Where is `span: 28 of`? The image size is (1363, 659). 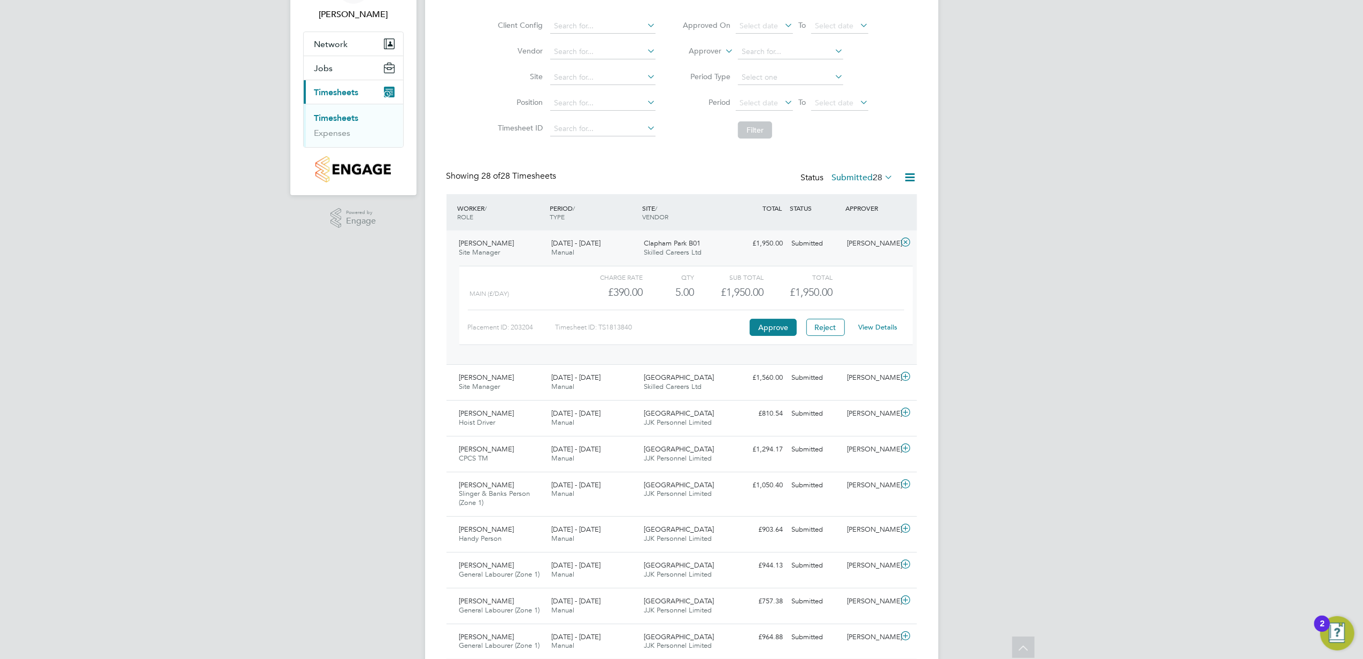
span: 28 of is located at coordinates (491, 176).